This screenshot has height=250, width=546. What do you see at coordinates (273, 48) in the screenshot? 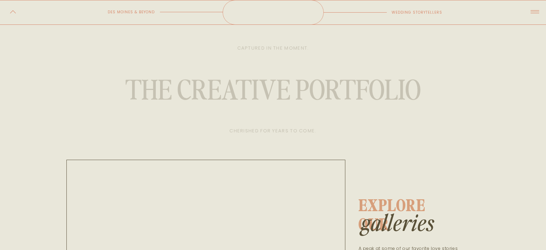
I see `p: captured in the moment.` at bounding box center [273, 48].